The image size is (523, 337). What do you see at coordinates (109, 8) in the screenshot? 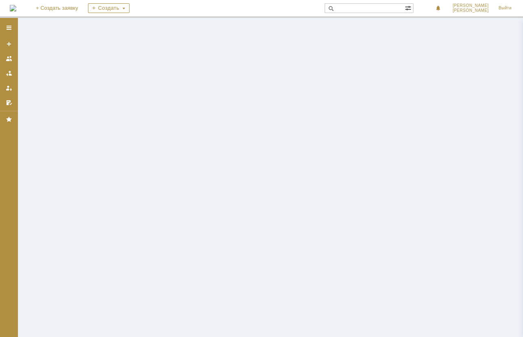
I see `div: Создать` at bounding box center [109, 8].